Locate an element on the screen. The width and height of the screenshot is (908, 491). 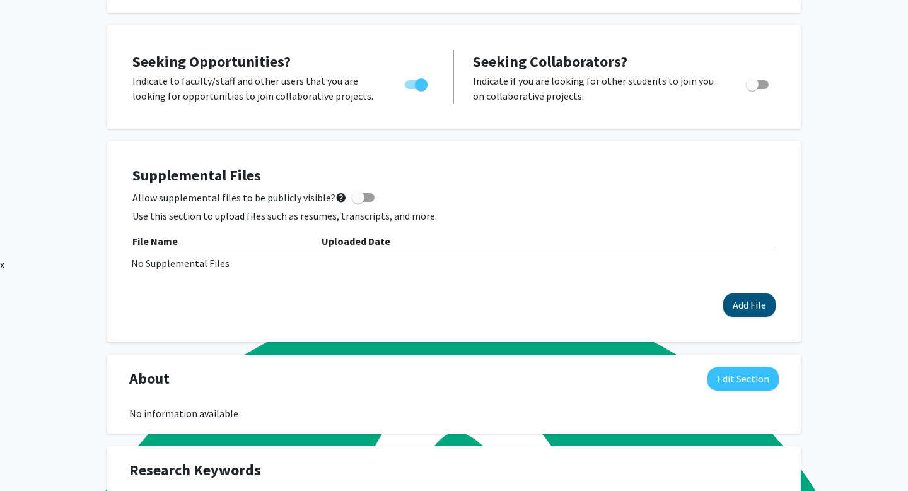
button: Add File is located at coordinates (749, 305).